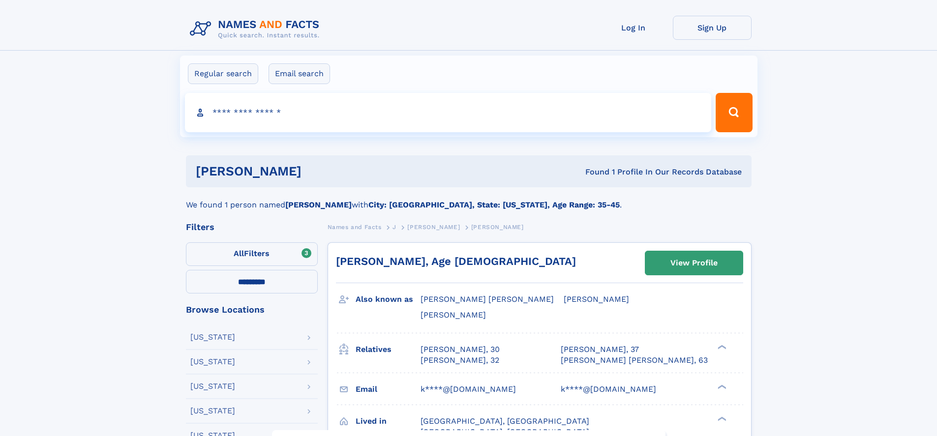  I want to click on label: Email search, so click(299, 74).